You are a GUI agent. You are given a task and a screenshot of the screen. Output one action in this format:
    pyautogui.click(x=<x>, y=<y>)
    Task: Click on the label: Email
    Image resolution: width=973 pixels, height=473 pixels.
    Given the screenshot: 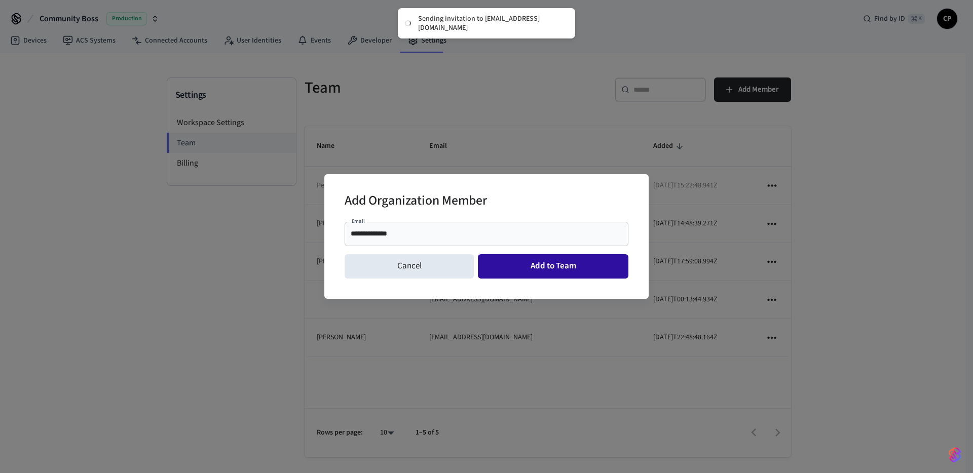 What is the action you would take?
    pyautogui.click(x=358, y=221)
    